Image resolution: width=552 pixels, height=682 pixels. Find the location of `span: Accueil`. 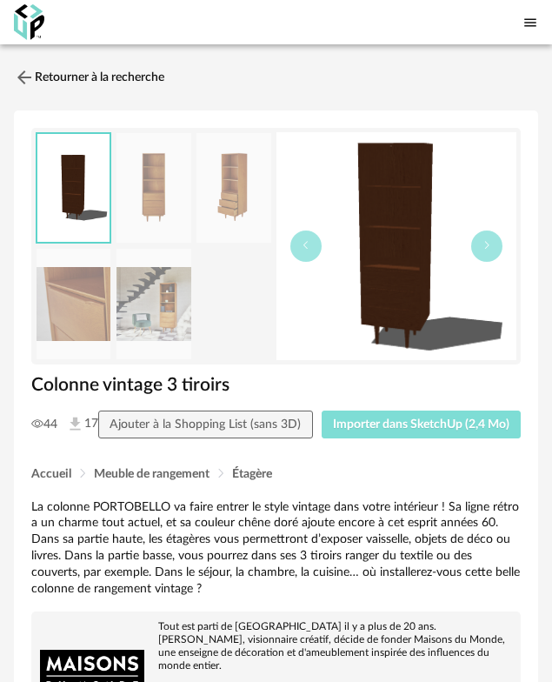

span: Accueil is located at coordinates (51, 474).